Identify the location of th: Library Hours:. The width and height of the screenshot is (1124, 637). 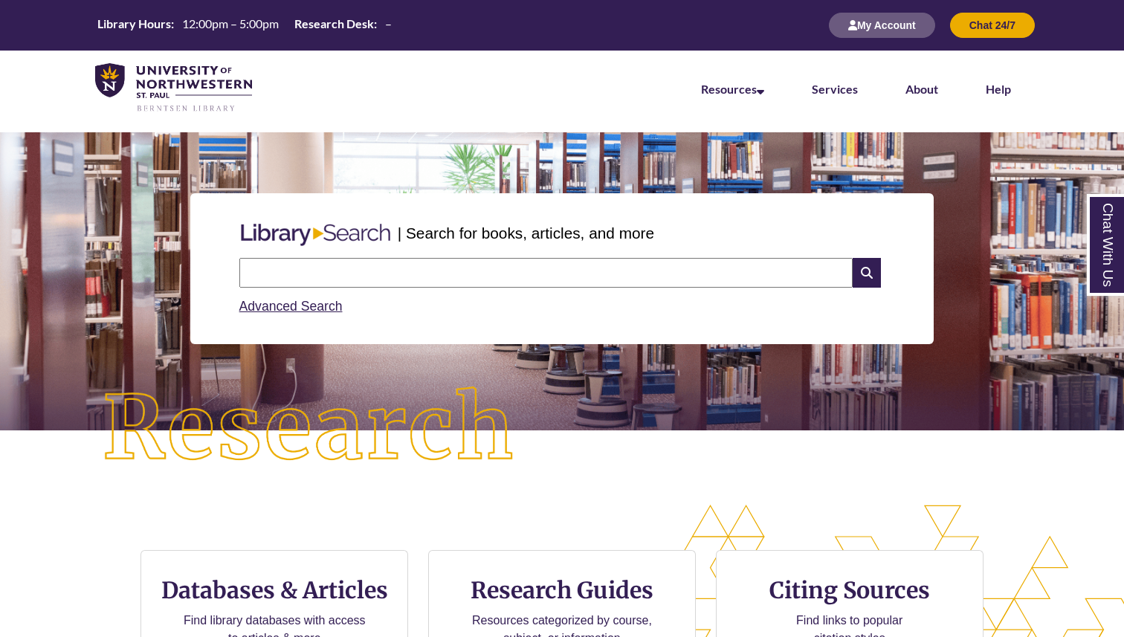
(134, 24).